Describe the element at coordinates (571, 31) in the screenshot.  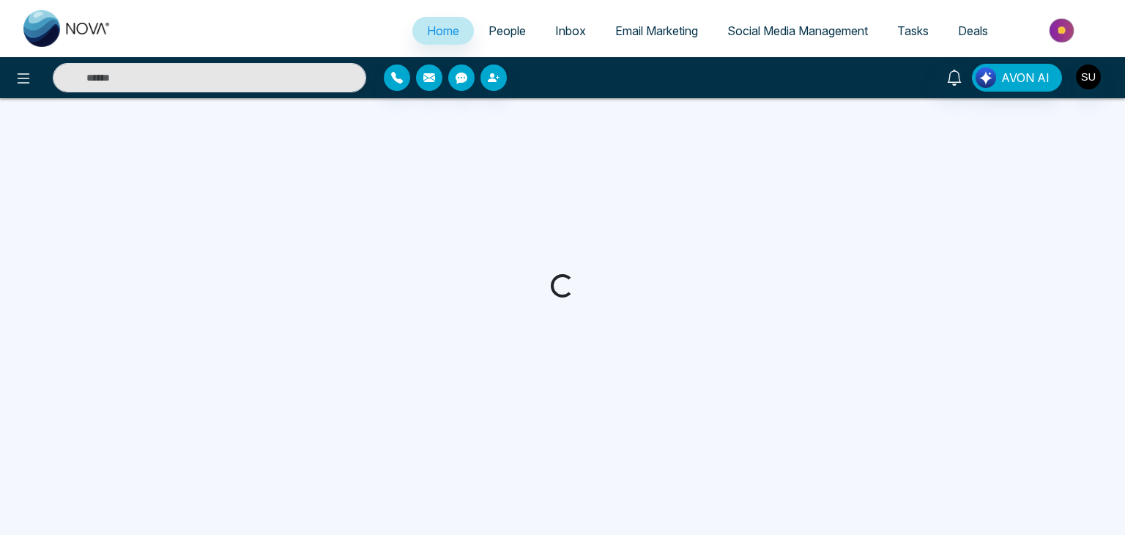
I see `a: Inbox` at that location.